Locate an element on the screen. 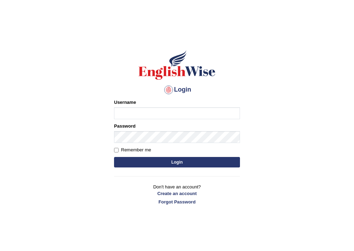 This screenshot has height=251, width=354. h4: Login is located at coordinates (177, 90).